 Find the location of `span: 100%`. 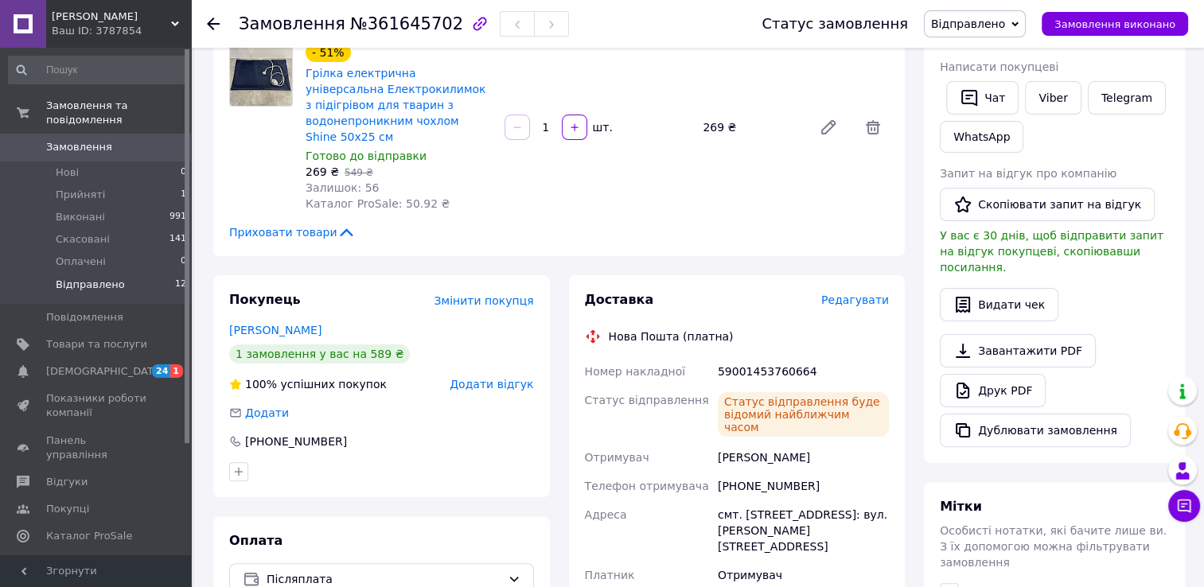

span: 100% is located at coordinates (261, 384).